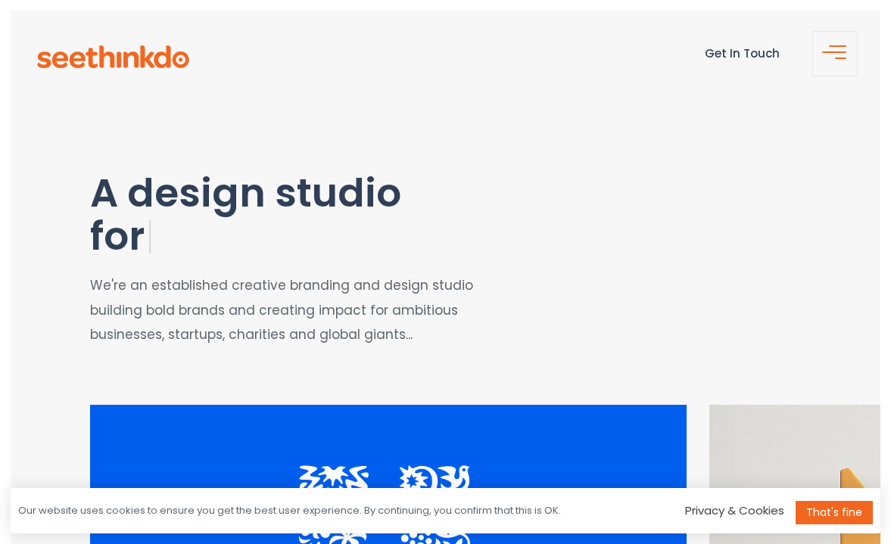 The image size is (891, 544). What do you see at coordinates (834, 512) in the screenshot?
I see `a: That's fine` at bounding box center [834, 512].